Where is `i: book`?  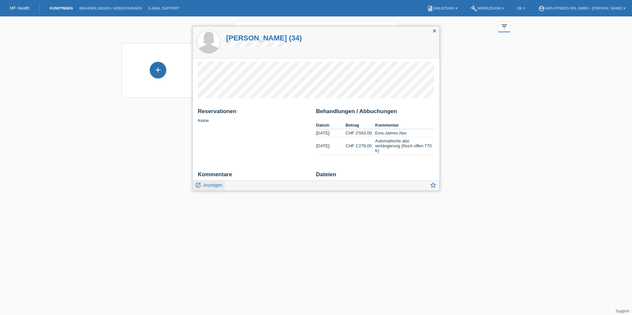
i: book is located at coordinates (430, 9).